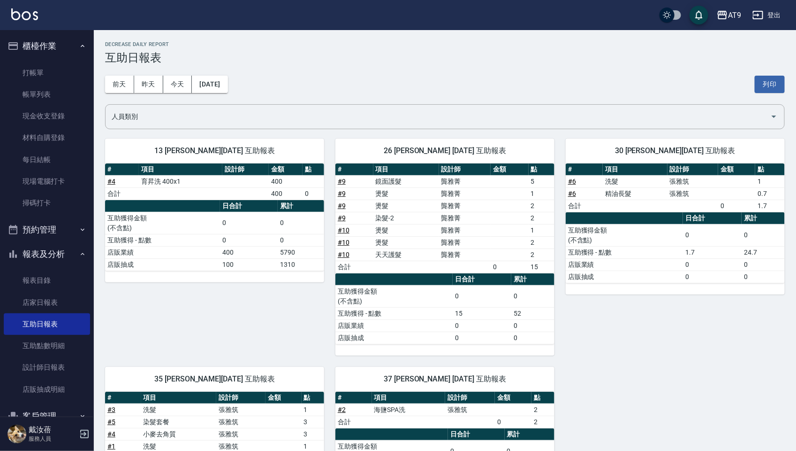 The width and height of the screenshot is (796, 451). What do you see at coordinates (635, 181) in the screenshot?
I see `td: 洗髮` at bounding box center [635, 181].